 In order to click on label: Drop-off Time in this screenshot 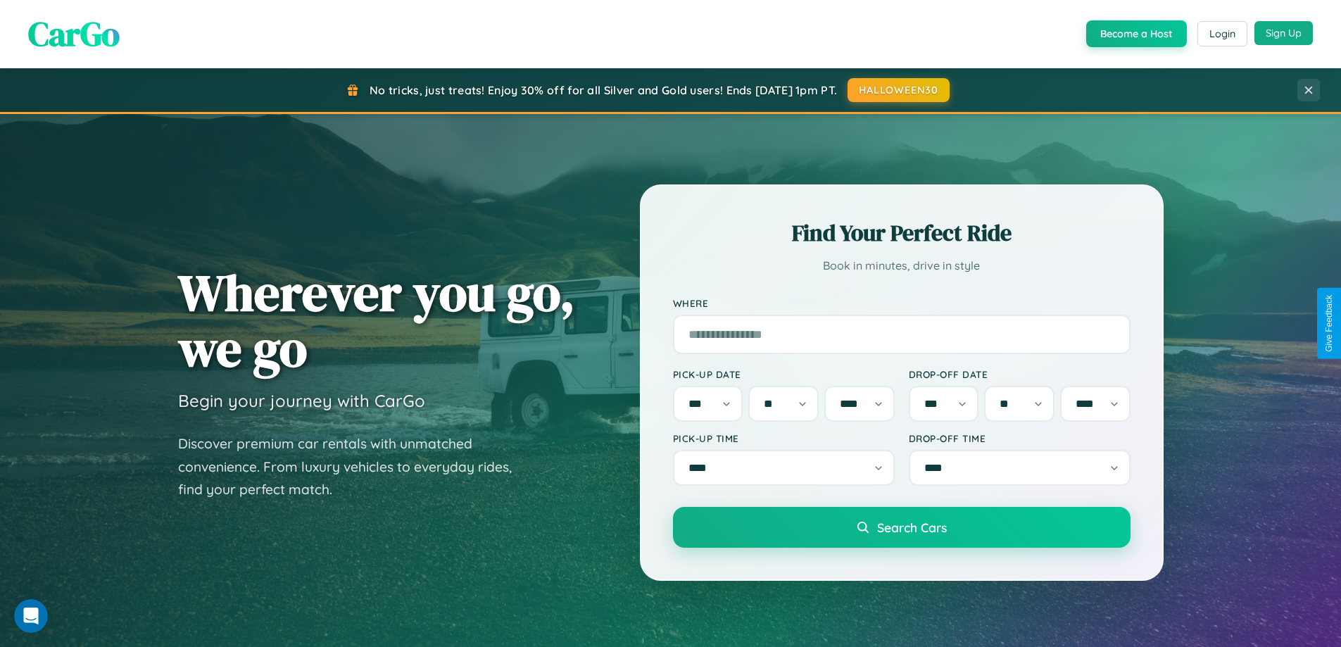, I will do `click(1019, 438)`.